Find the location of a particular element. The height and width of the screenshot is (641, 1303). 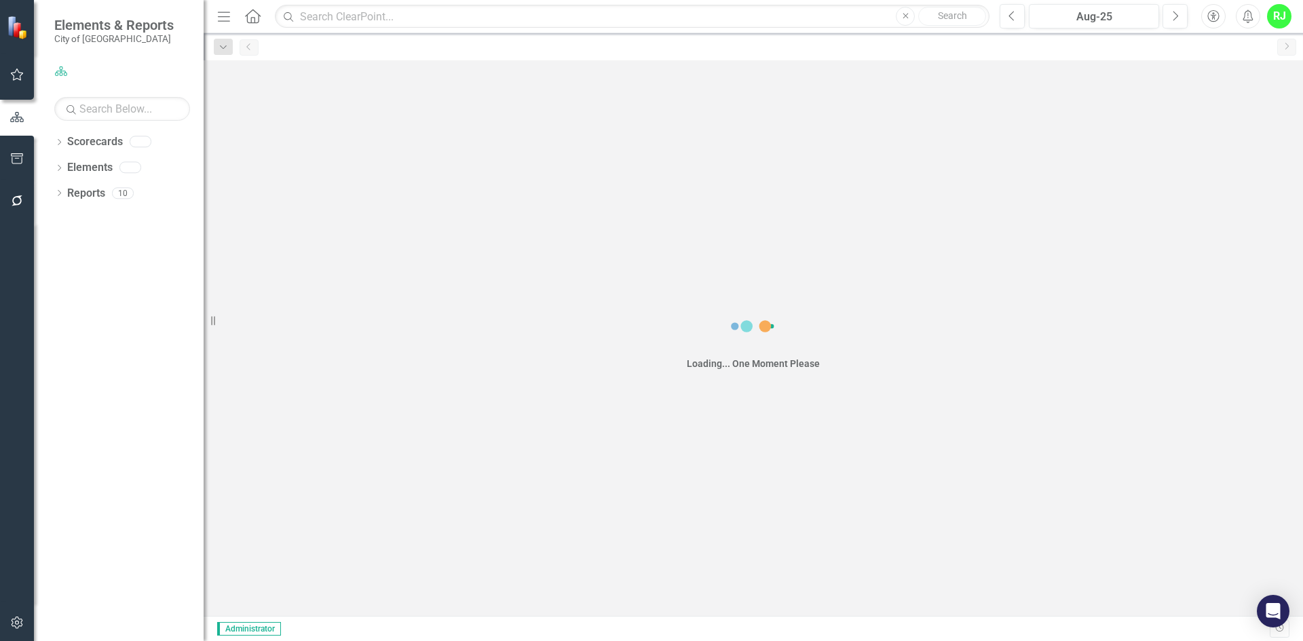

div: 10 is located at coordinates (123, 193).